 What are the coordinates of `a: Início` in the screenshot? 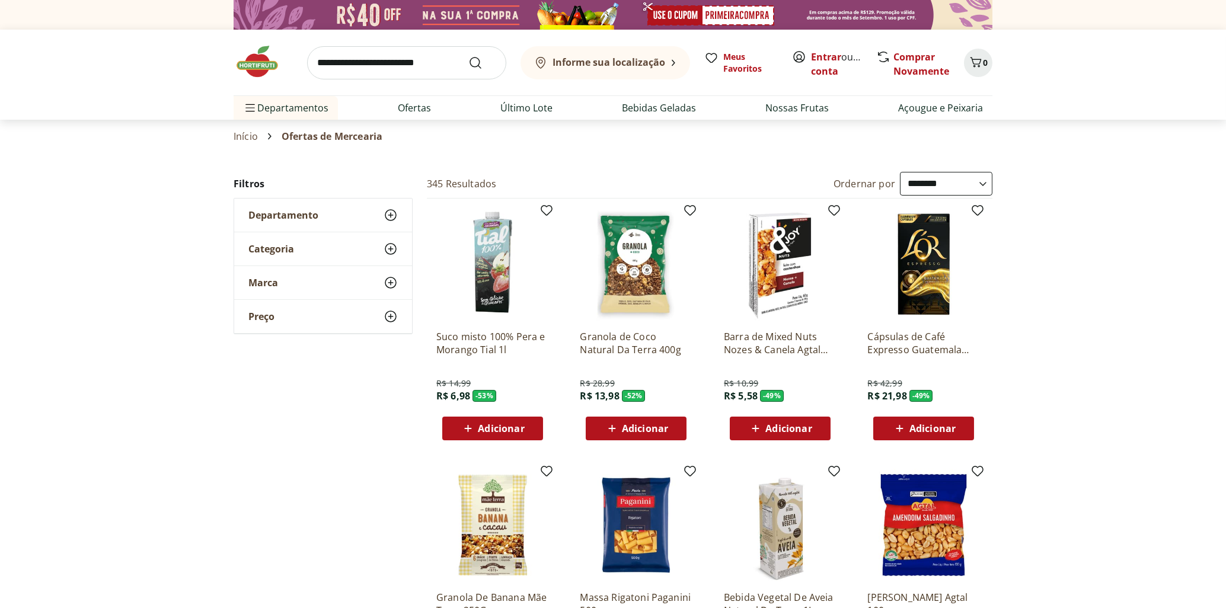 It's located at (245, 136).